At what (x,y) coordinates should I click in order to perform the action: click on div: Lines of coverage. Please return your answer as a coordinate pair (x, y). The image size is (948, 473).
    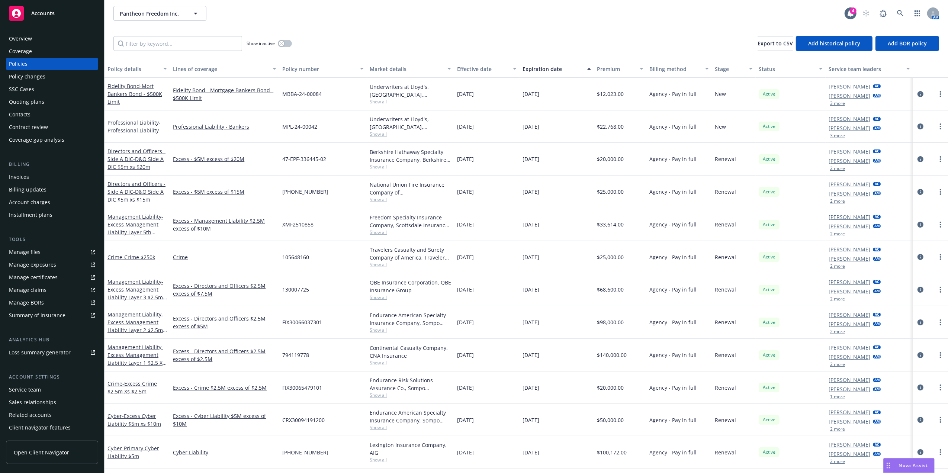
    Looking at the image, I should click on (220, 69).